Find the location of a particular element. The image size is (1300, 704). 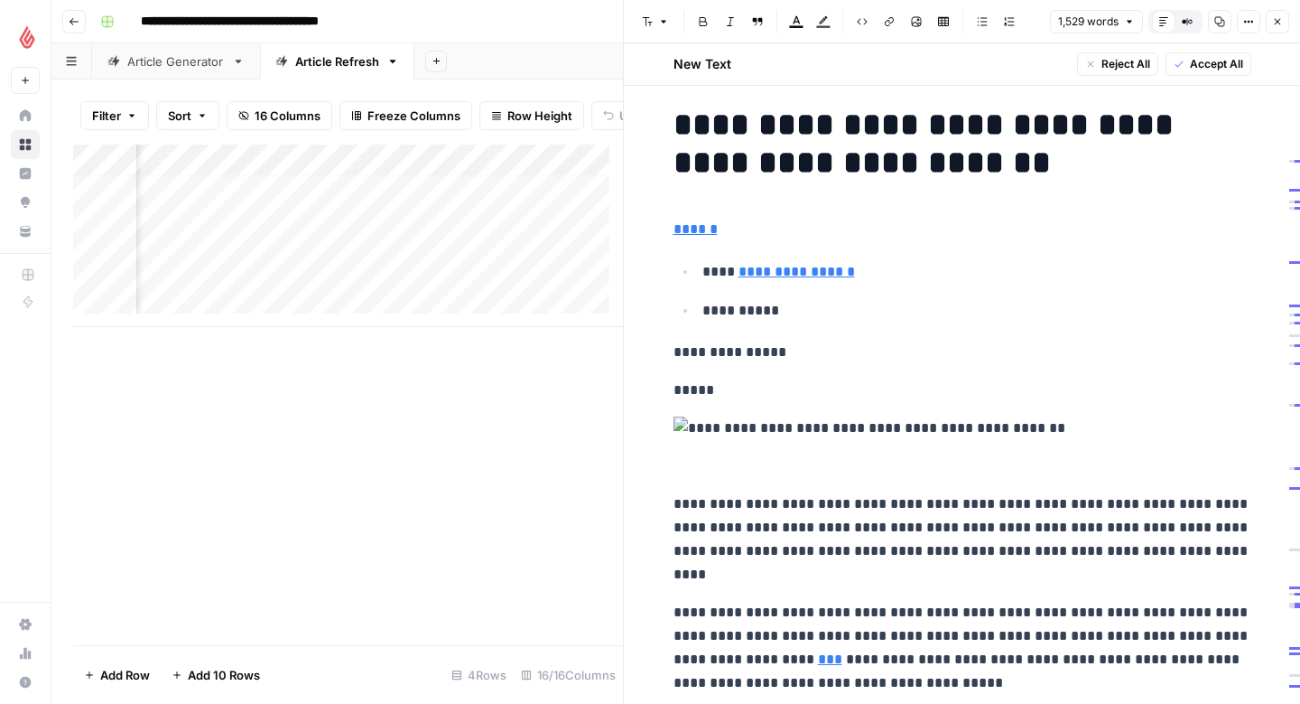

a: Article Generator is located at coordinates (176, 61).